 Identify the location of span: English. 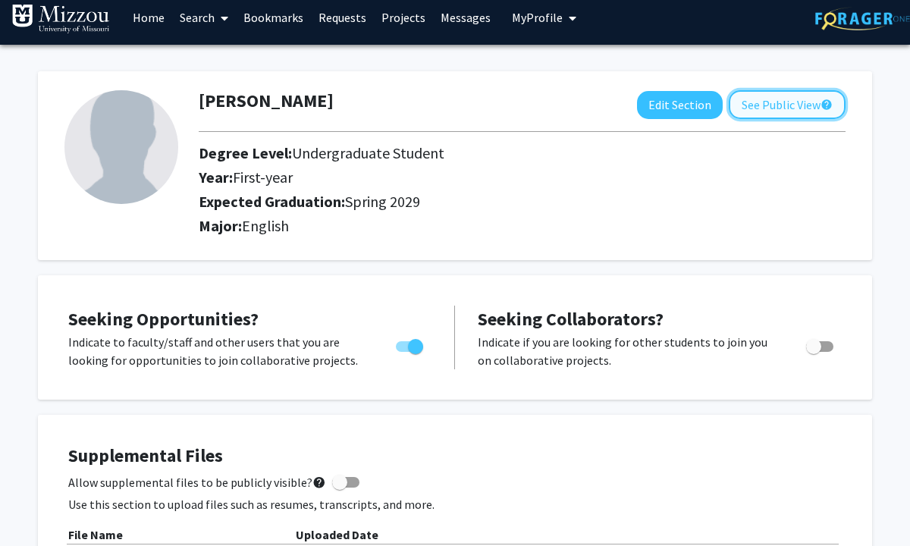
(266, 225).